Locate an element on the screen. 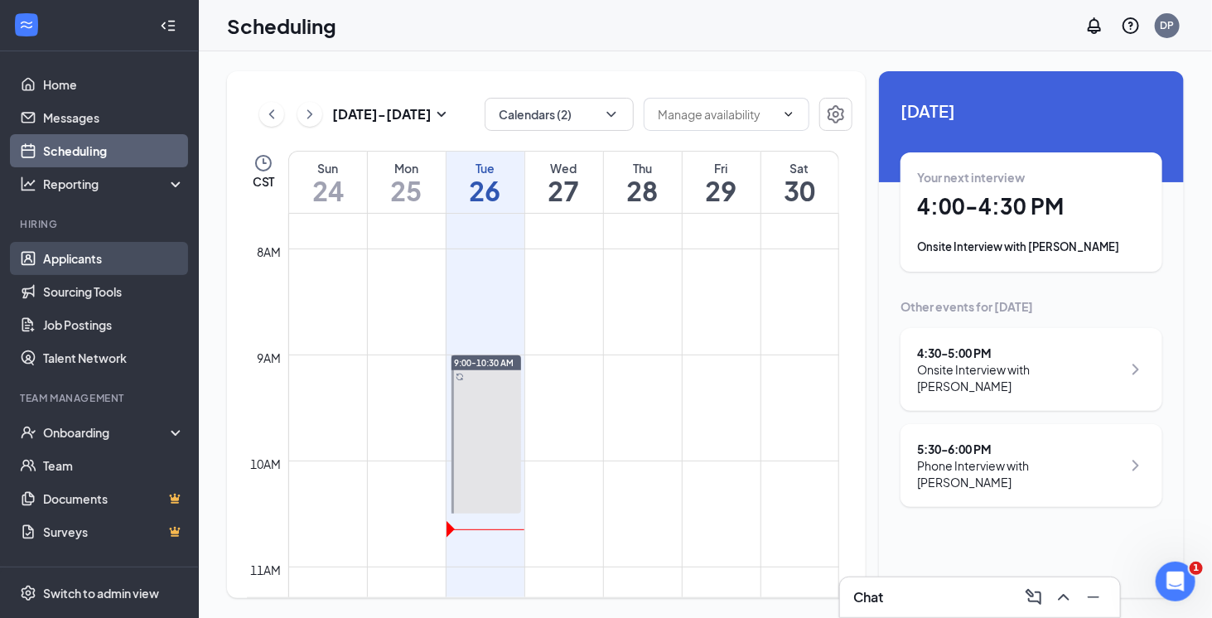 The image size is (1212, 618). a: August 26, 2025 is located at coordinates (486, 182).